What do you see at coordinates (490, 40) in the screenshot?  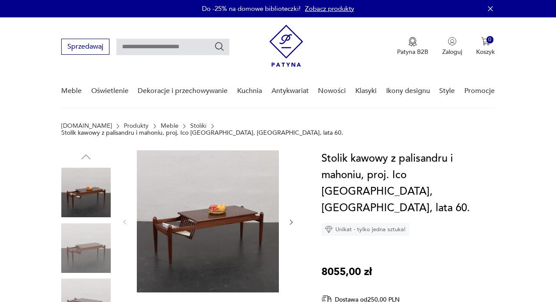 I see `div: 0` at bounding box center [490, 40].